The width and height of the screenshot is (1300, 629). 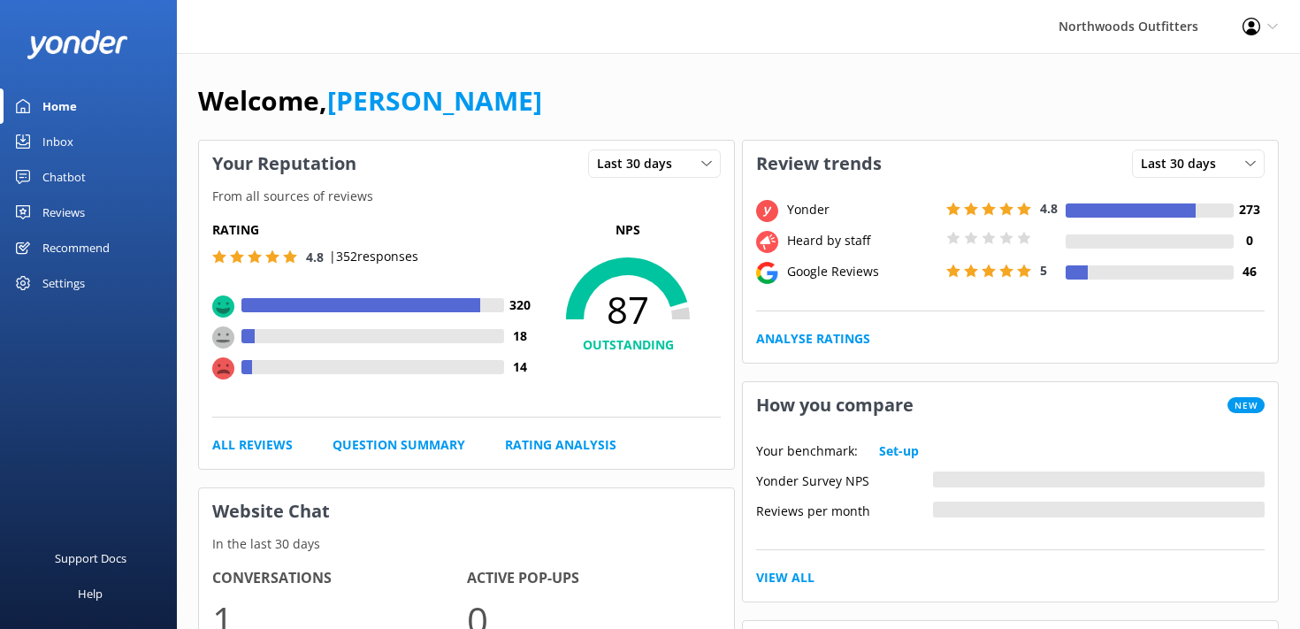 What do you see at coordinates (519, 367) in the screenshot?
I see `h4: 14` at bounding box center [519, 367].